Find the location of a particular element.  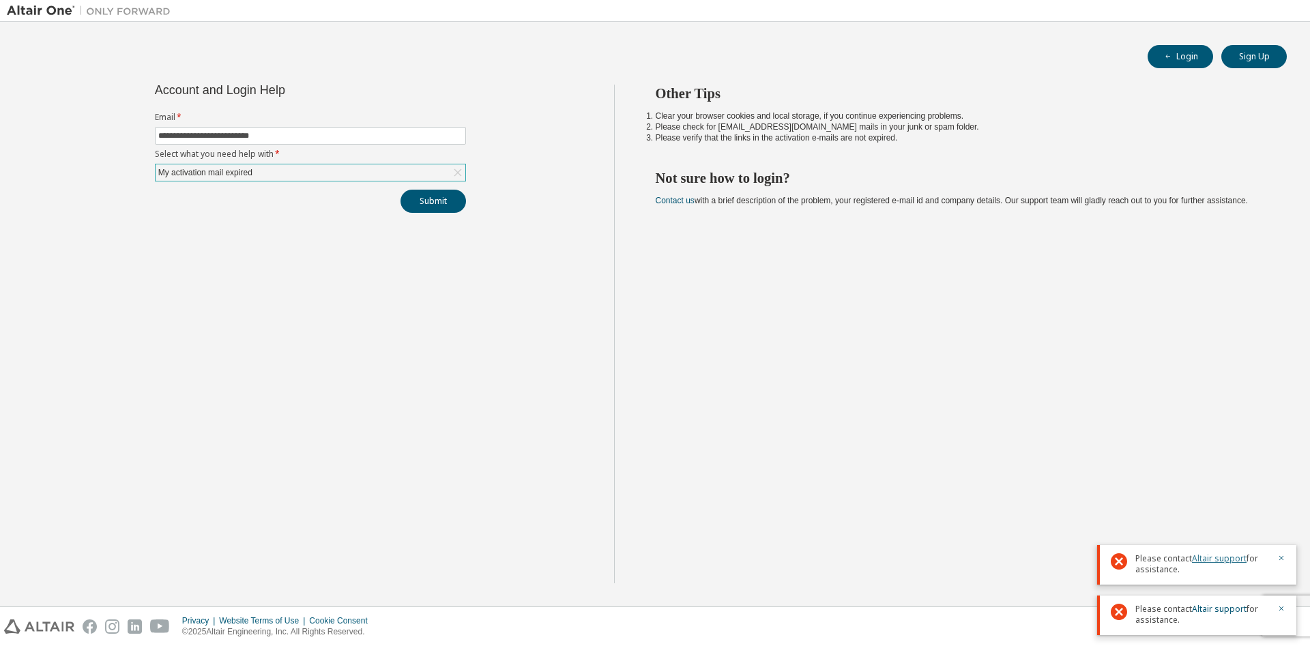

img: Altair One is located at coordinates (92, 11).